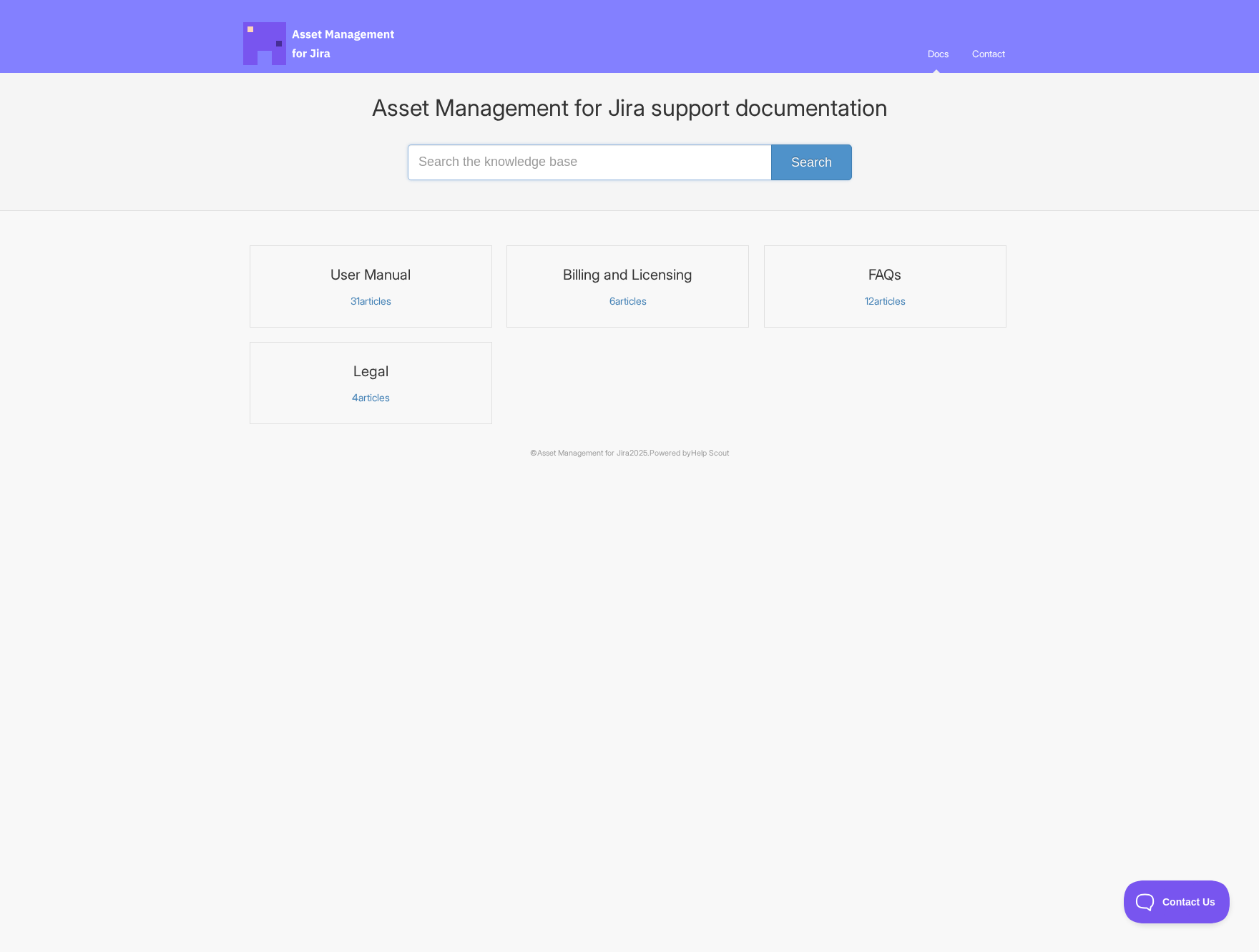 The height and width of the screenshot is (952, 1259). What do you see at coordinates (885, 275) in the screenshot?
I see `h3: FAQs` at bounding box center [885, 275].